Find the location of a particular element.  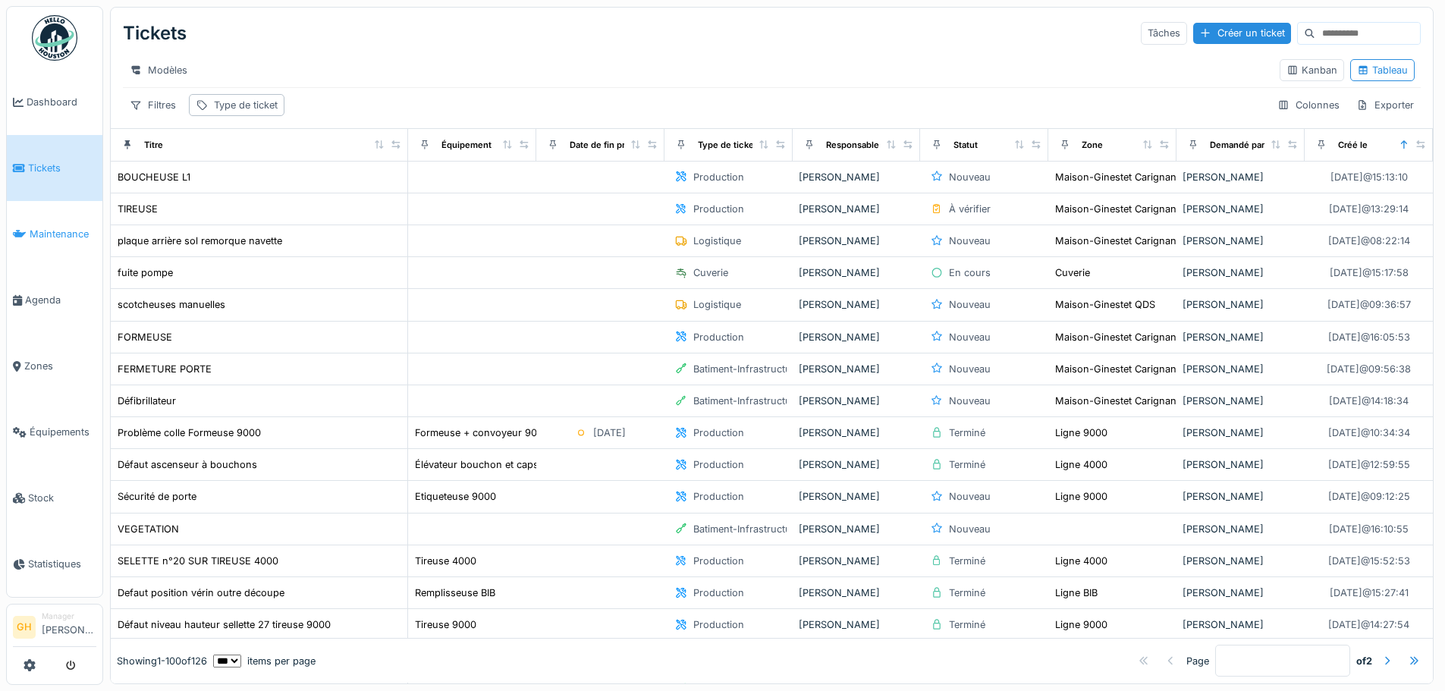

div: Tickets is located at coordinates (155, 33).